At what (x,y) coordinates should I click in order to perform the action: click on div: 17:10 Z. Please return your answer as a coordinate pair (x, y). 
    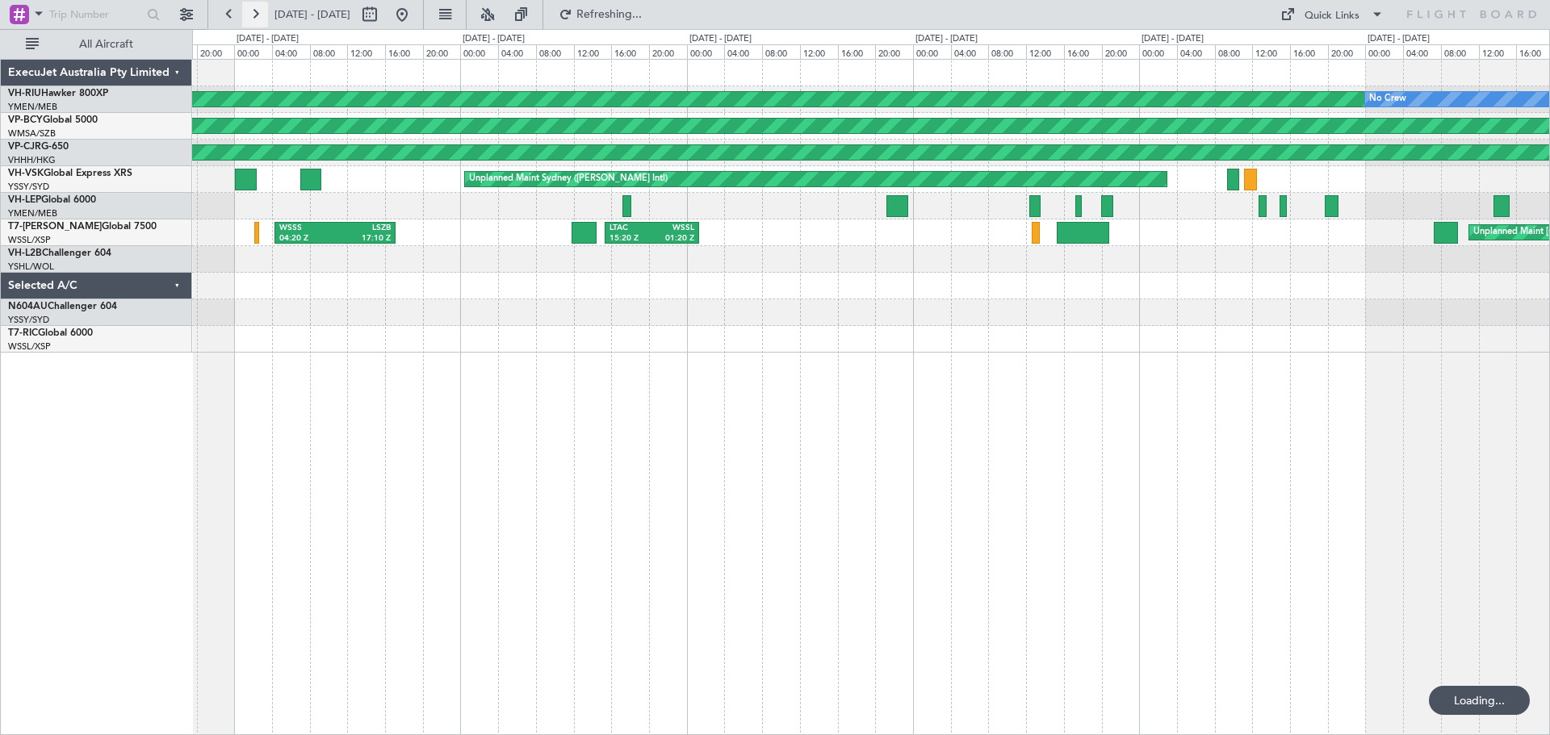
    Looking at the image, I should click on (362, 239).